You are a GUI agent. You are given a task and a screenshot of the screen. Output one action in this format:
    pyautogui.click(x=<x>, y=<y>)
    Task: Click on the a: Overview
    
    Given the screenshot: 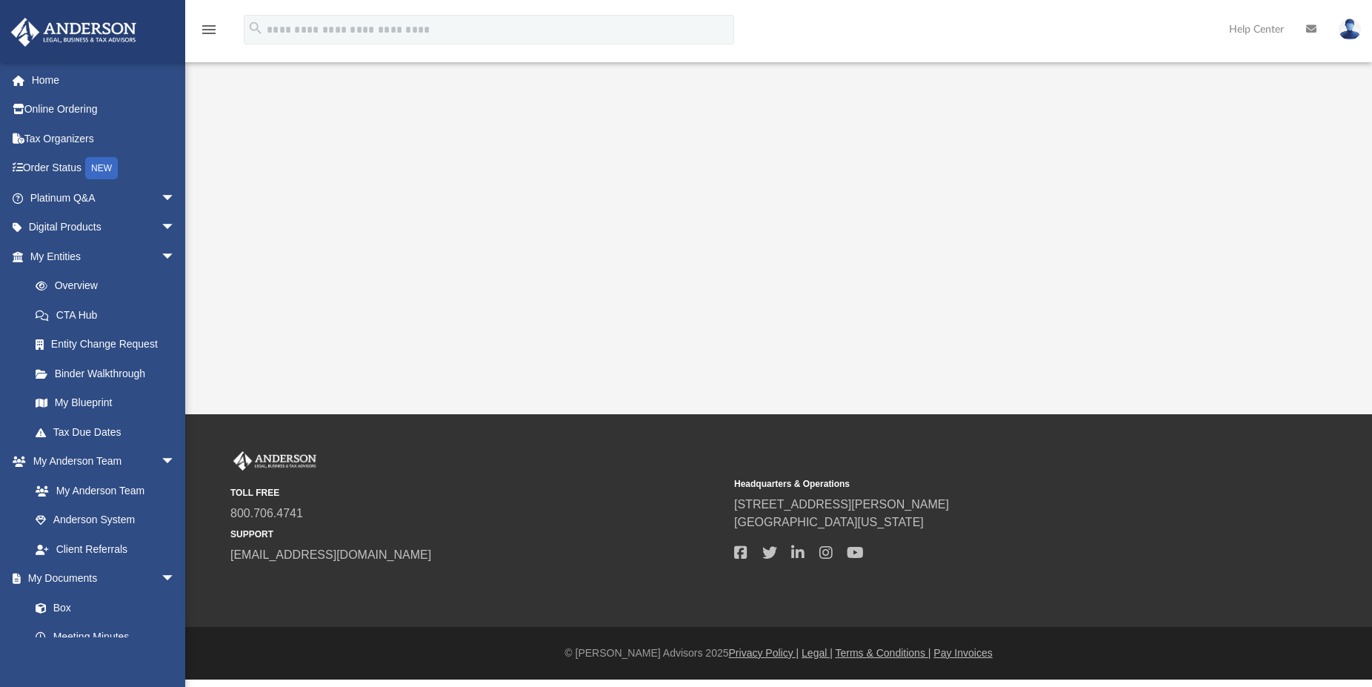 What is the action you would take?
    pyautogui.click(x=109, y=286)
    